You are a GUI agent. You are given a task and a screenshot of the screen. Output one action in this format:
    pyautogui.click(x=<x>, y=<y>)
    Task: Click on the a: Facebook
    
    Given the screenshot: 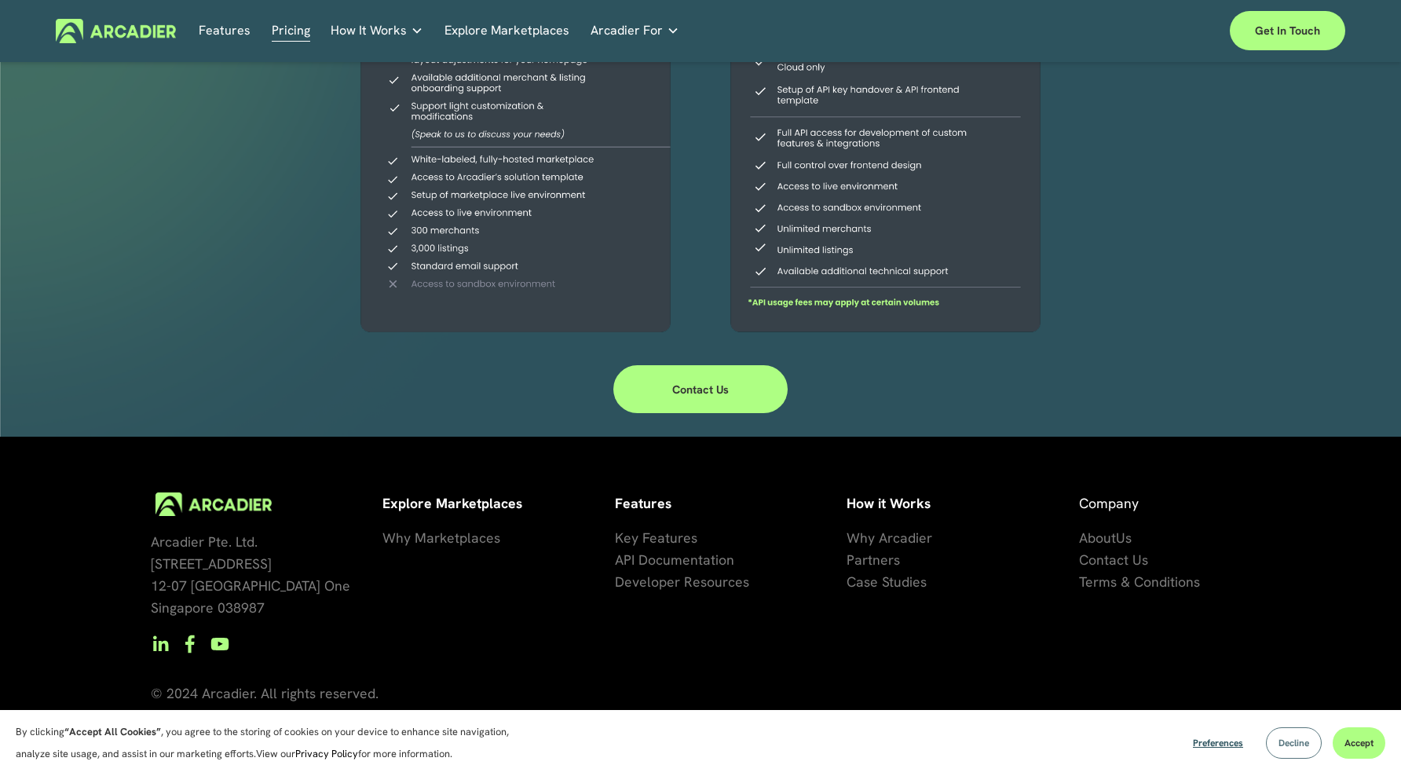 What is the action you would take?
    pyautogui.click(x=190, y=644)
    